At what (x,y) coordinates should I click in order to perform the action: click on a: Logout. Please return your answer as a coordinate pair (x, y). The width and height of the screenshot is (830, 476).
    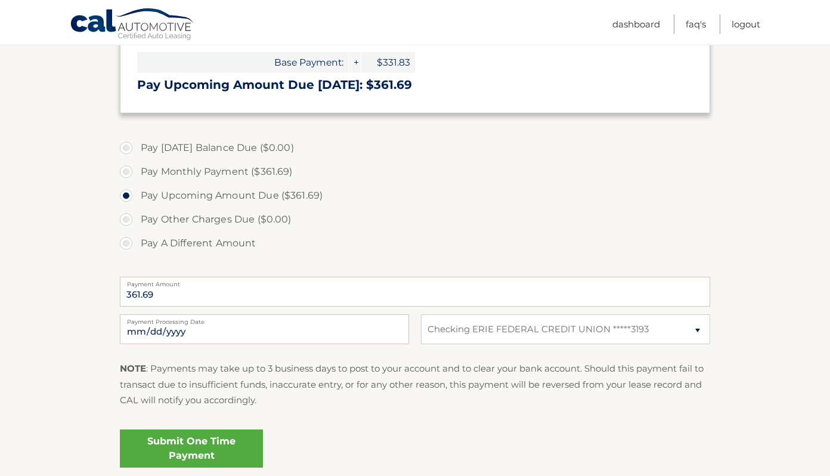
    Looking at the image, I should click on (746, 24).